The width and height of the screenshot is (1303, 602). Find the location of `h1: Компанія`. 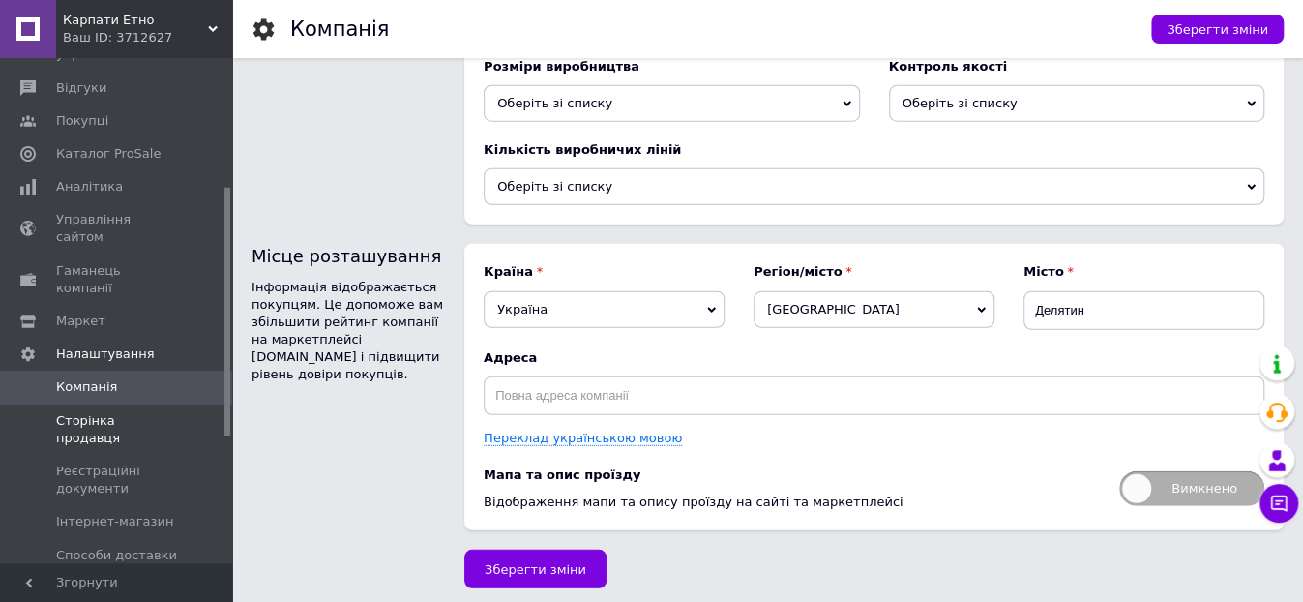

h1: Компанія is located at coordinates (340, 29).